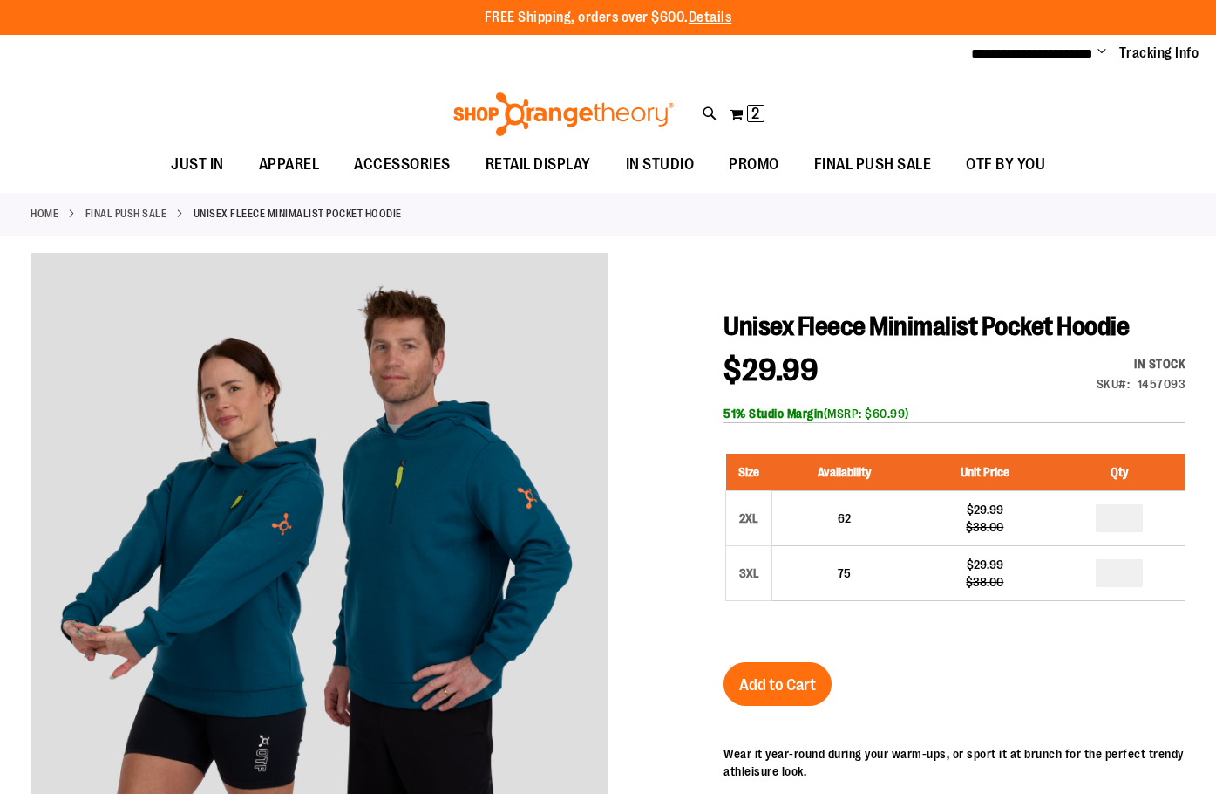  I want to click on div: (MSRP: $60.99), so click(955, 413).